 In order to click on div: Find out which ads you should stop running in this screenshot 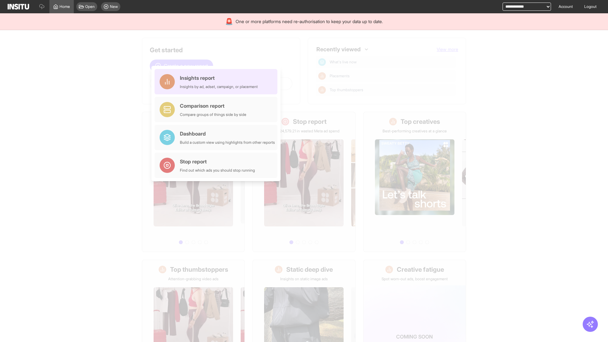, I will do `click(217, 170)`.